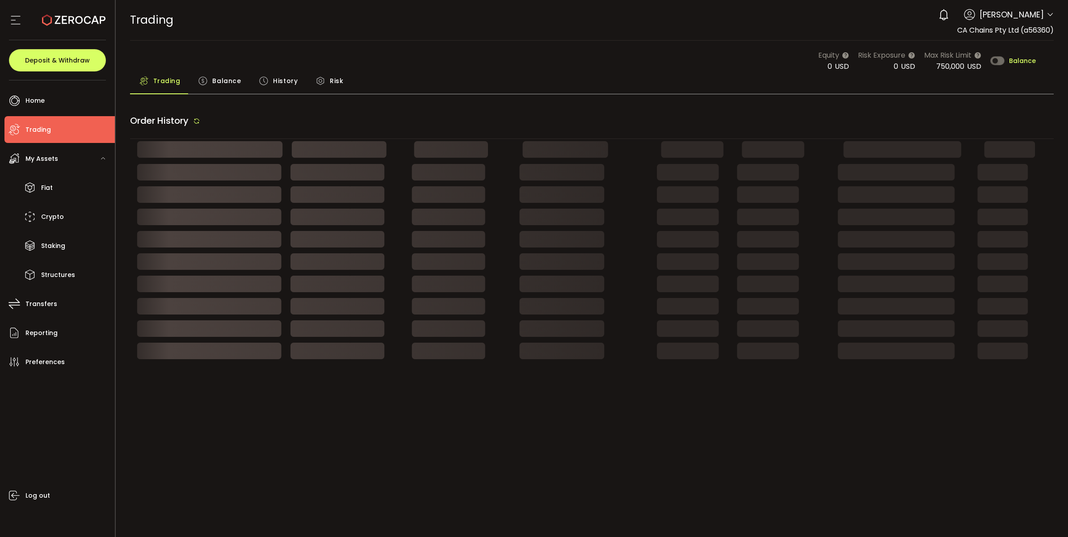 The image size is (1068, 537). Describe the element at coordinates (159, 121) in the screenshot. I see `span: Order History` at that location.